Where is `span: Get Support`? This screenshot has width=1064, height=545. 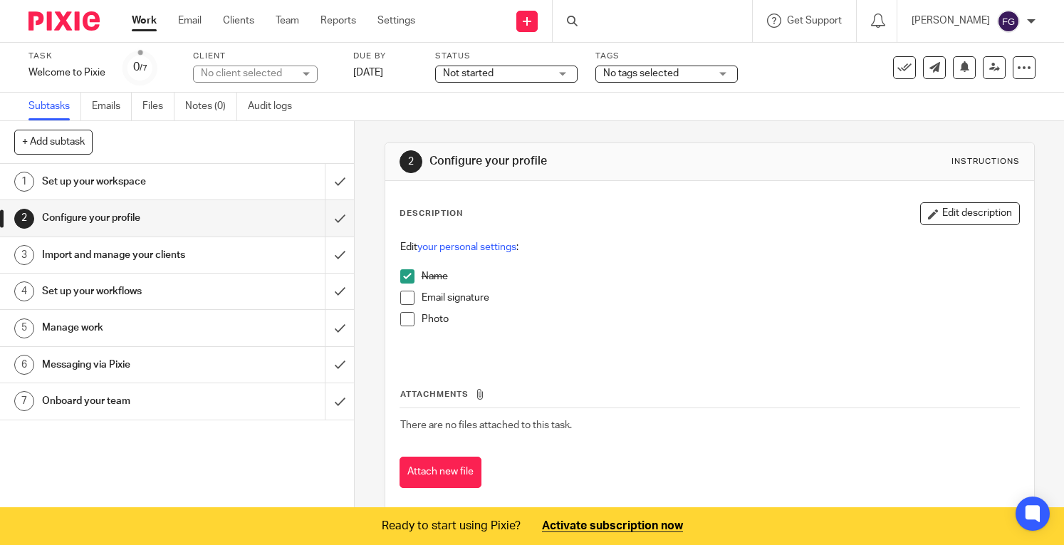
span: Get Support is located at coordinates (814, 21).